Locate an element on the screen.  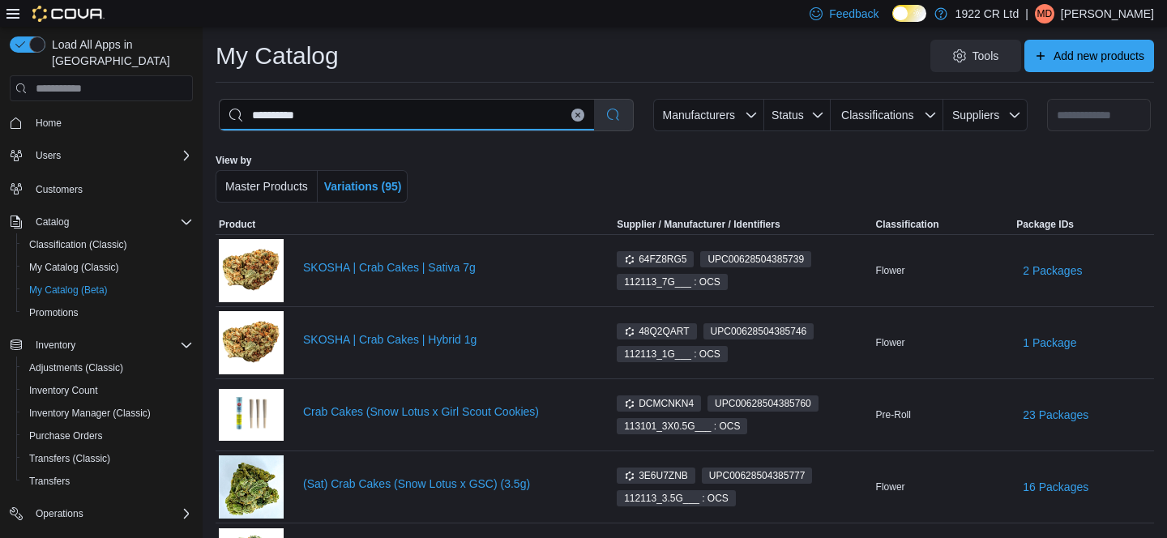
button: 2 Packages is located at coordinates (1052, 271).